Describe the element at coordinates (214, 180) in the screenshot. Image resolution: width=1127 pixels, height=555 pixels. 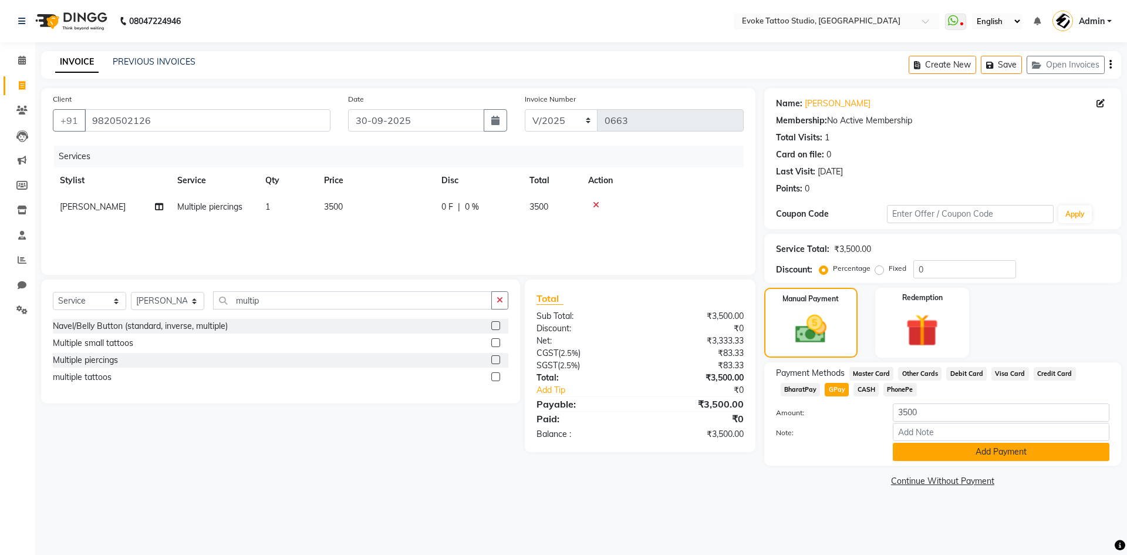
I see `th: Service` at that location.